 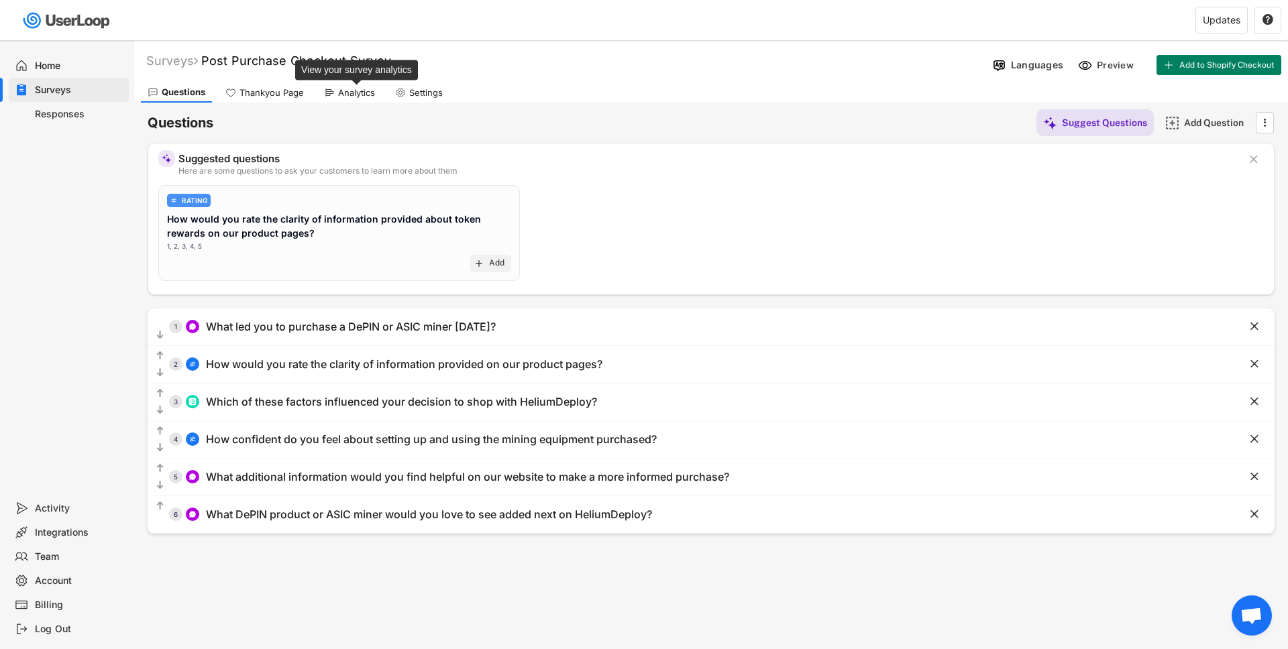 I want to click on span: Add to Shopify Checkout, so click(x=1227, y=65).